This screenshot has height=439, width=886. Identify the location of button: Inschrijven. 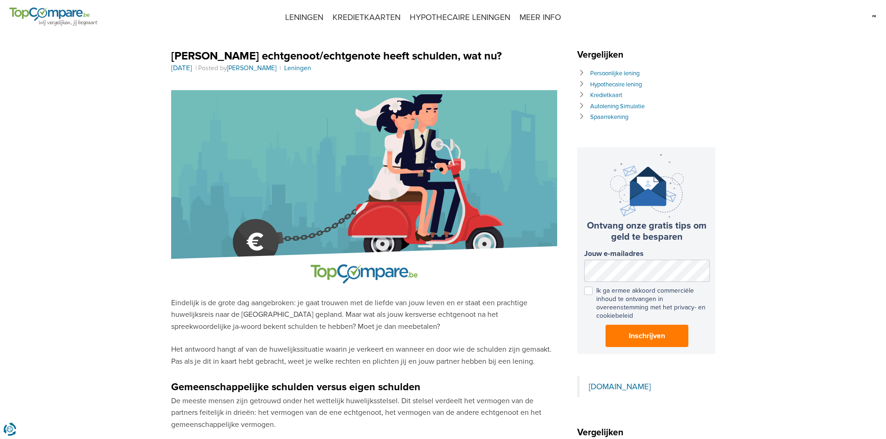
(647, 336).